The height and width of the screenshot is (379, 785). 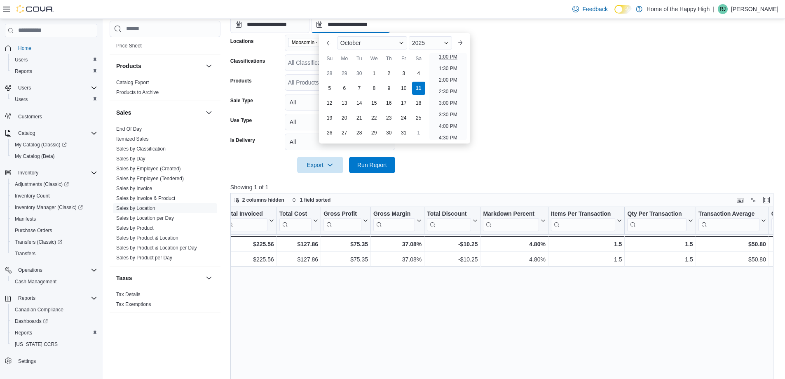 What do you see at coordinates (320, 165) in the screenshot?
I see `span: Export` at bounding box center [320, 165].